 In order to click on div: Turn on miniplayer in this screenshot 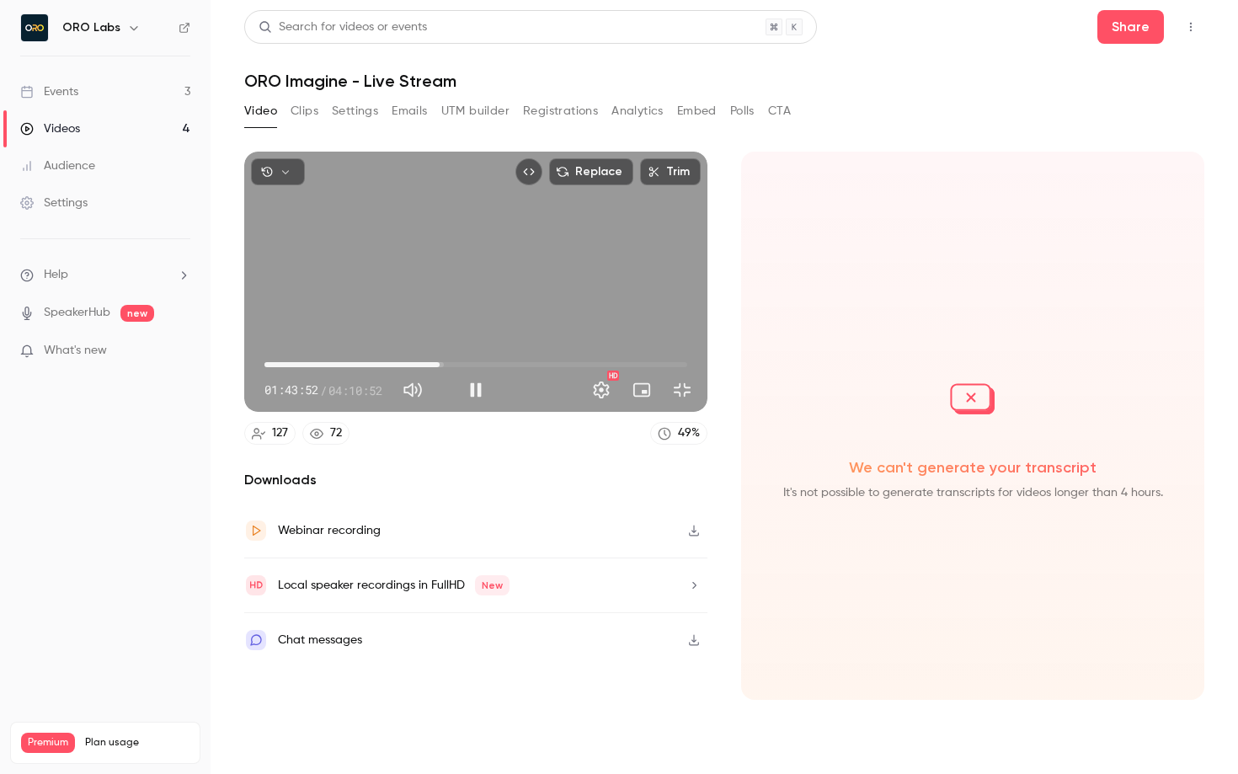, I will do `click(642, 390)`.